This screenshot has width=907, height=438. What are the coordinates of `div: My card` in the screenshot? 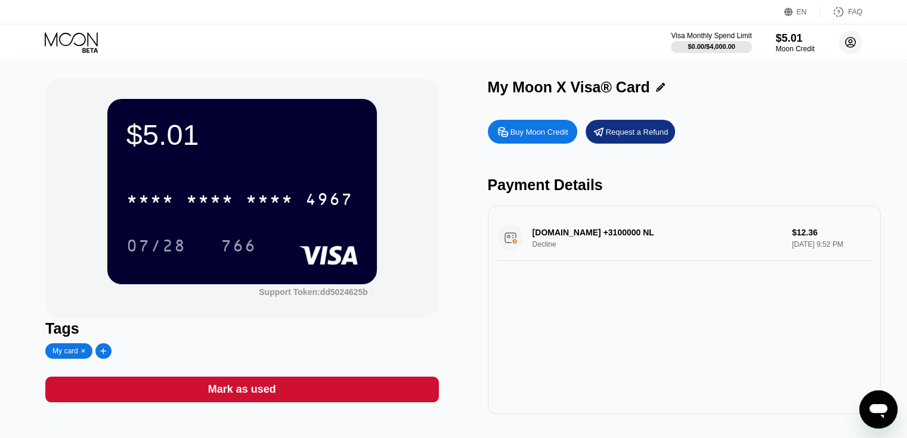 It's located at (65, 351).